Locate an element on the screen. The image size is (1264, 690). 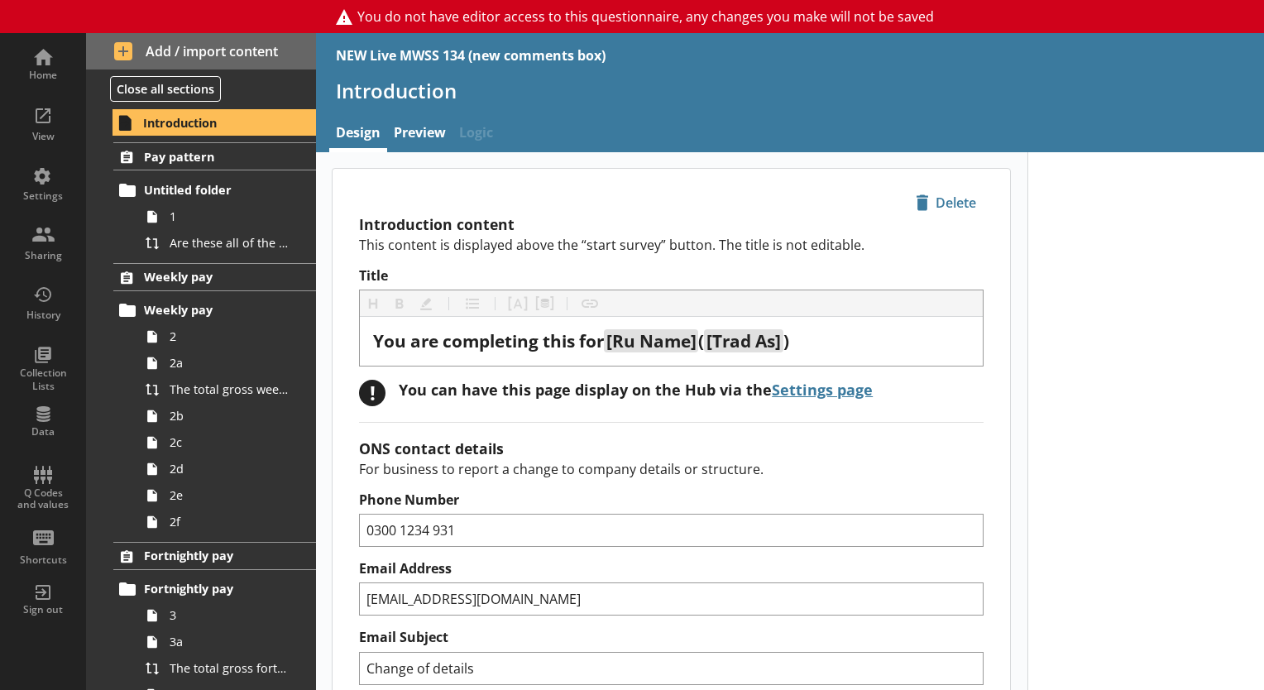
div: History is located at coordinates (43, 315).